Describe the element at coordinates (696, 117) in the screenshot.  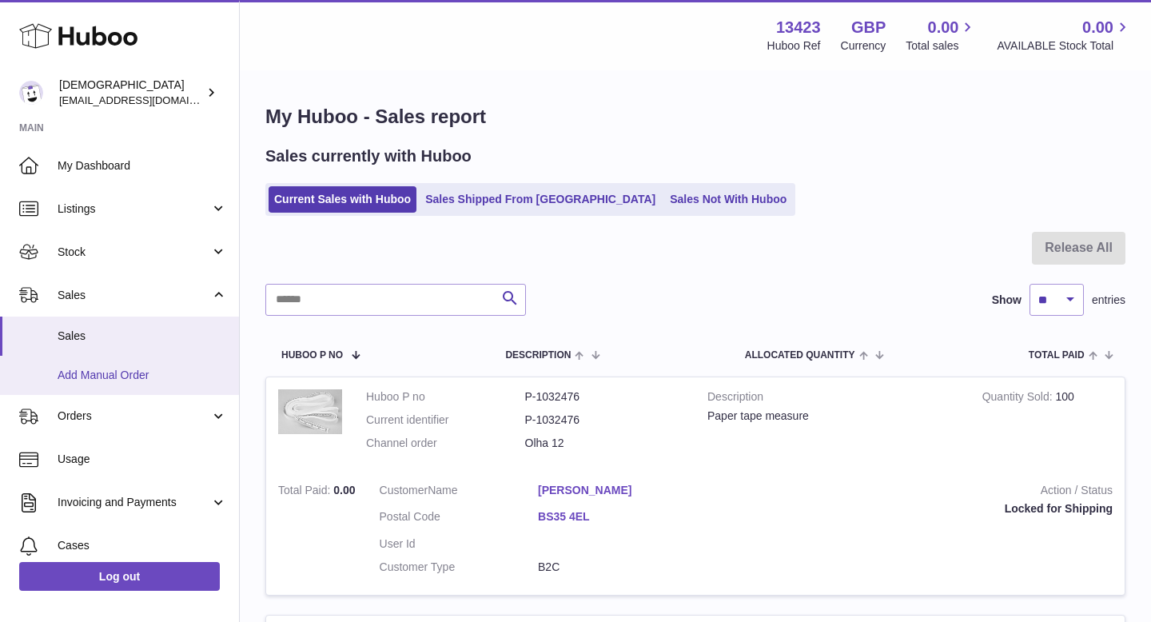
I see `h1: My Huboo - Sales report` at that location.